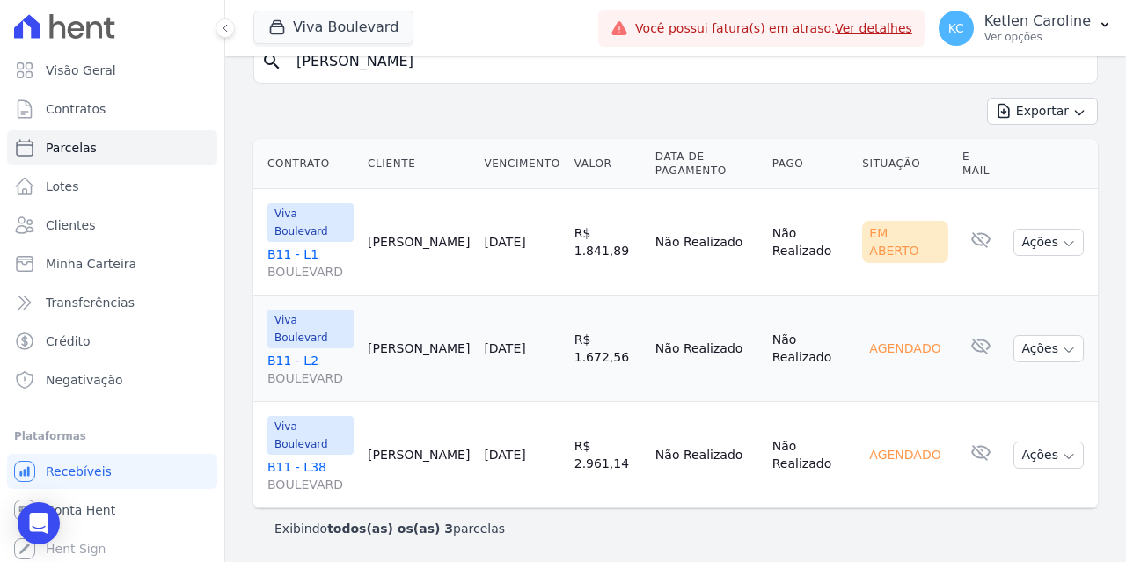 The image size is (1126, 562). What do you see at coordinates (390, 529) in the screenshot?
I see `b: todos(as) os(as) 3` at bounding box center [390, 529].